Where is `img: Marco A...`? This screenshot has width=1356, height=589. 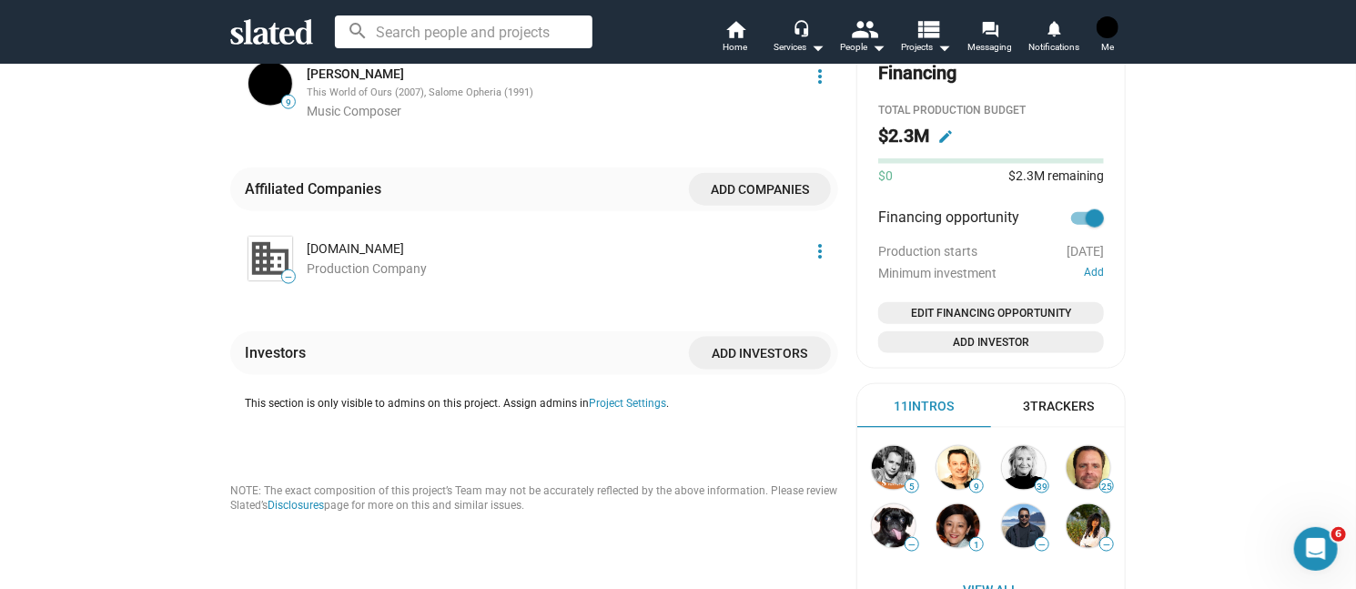 img: Marco A... is located at coordinates (894, 468).